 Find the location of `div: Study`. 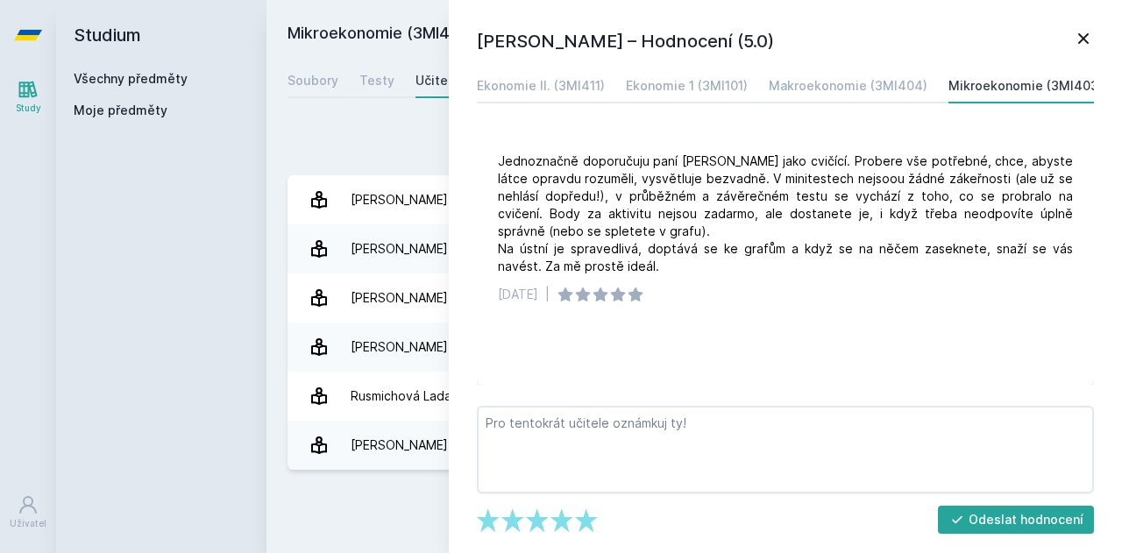

div: Study is located at coordinates (28, 108).